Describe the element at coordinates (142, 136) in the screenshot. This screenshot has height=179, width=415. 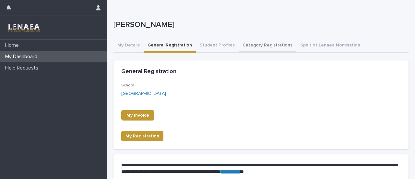
I see `button: My Registration` at that location.